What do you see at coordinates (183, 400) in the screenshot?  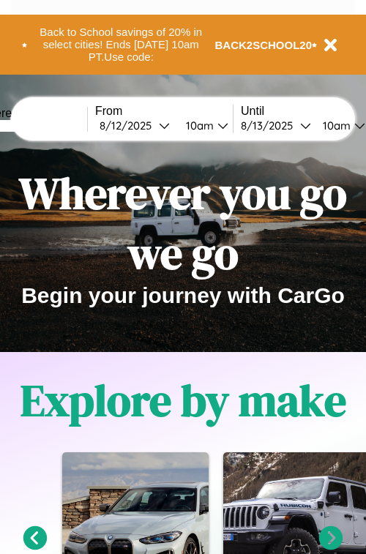 I see `h1: Explore by make` at bounding box center [183, 400].